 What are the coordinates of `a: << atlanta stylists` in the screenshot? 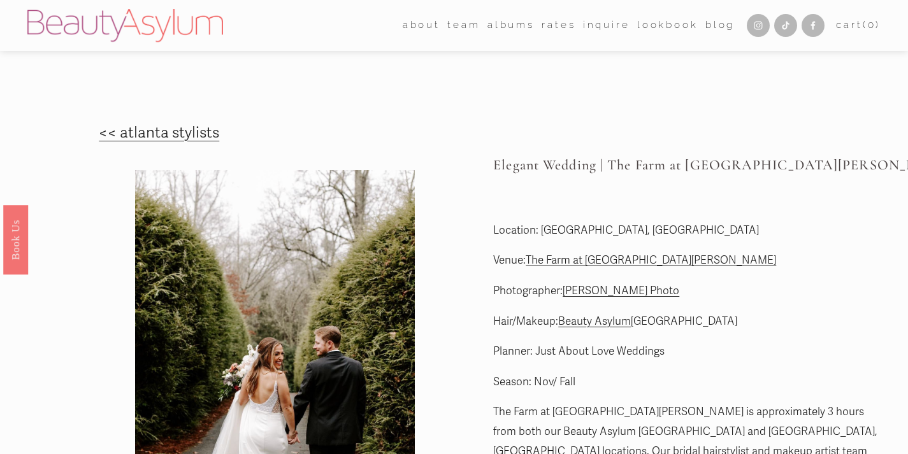 It's located at (159, 133).